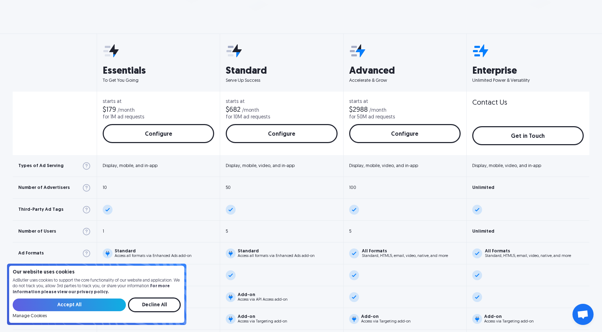 This screenshot has height=332, width=602. I want to click on input: Accept All, so click(69, 304).